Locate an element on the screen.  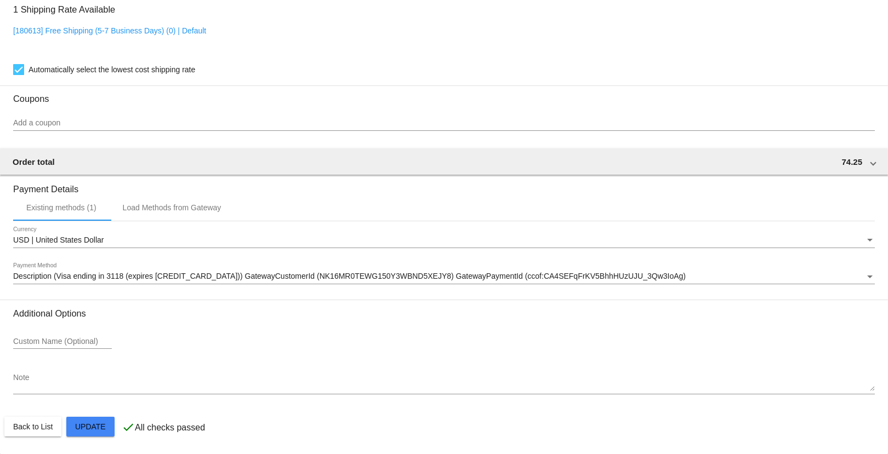
p: All checks passed is located at coordinates (170, 428).